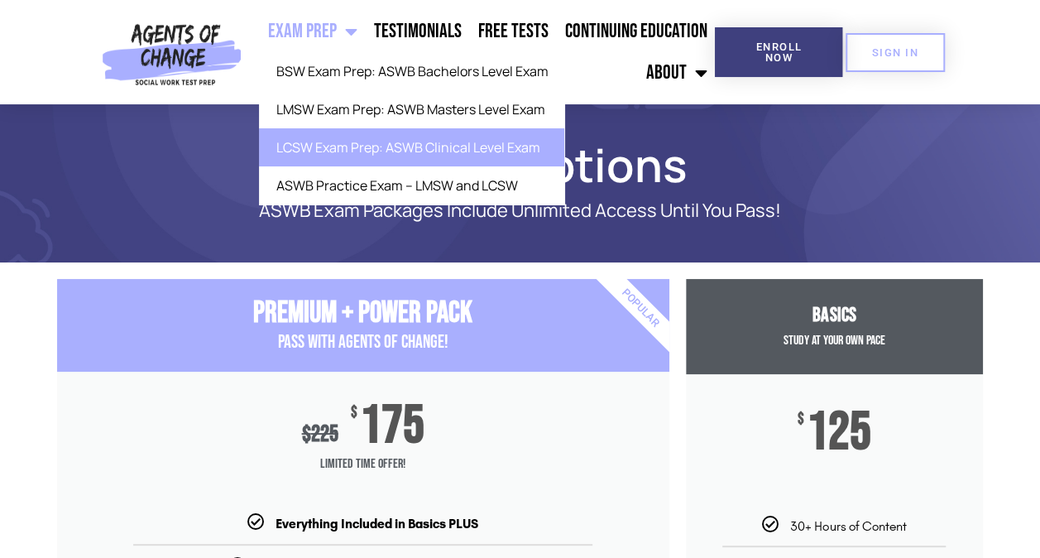  Describe the element at coordinates (411, 109) in the screenshot. I see `a: LMSW Exam Prep: ASWB Masters Level Exam` at that location.